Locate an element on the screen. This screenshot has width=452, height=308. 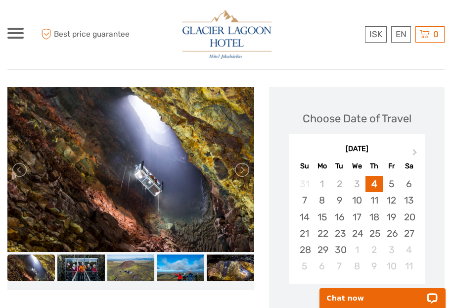
div: month 2025-09 is located at coordinates (357, 225).